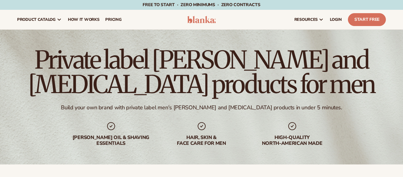  What do you see at coordinates (309, 20) in the screenshot?
I see `a: resources` at bounding box center [309, 20].